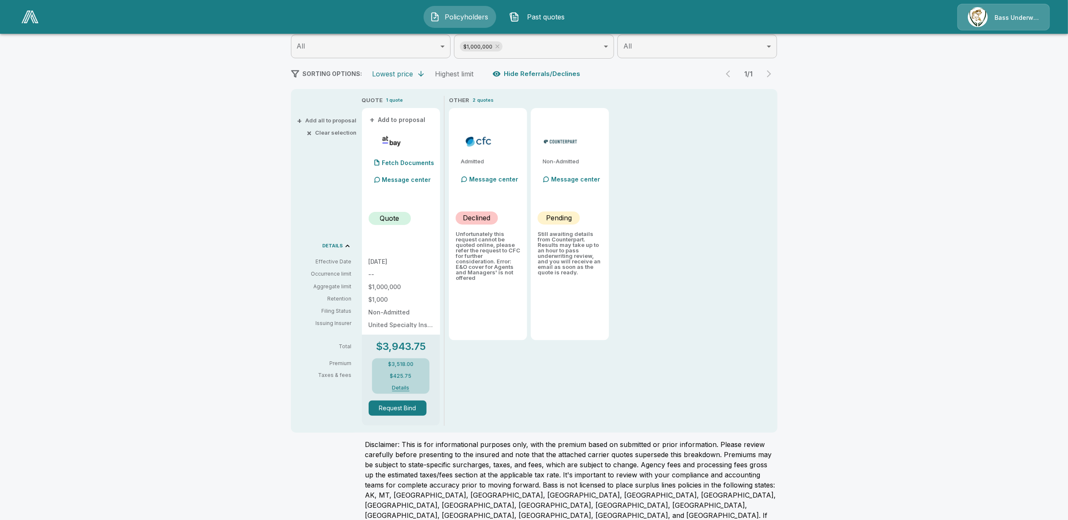 The height and width of the screenshot is (520, 1068). I want to click on p: quotes, so click(485, 100).